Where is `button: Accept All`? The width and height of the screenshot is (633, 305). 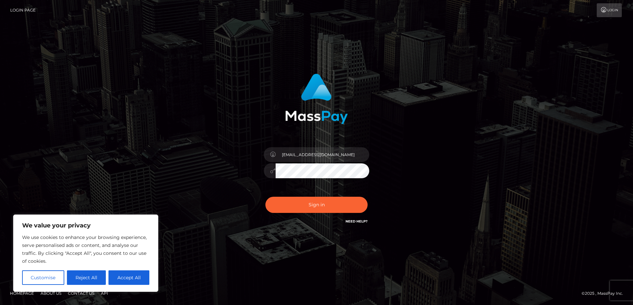 button: Accept All is located at coordinates (129, 277).